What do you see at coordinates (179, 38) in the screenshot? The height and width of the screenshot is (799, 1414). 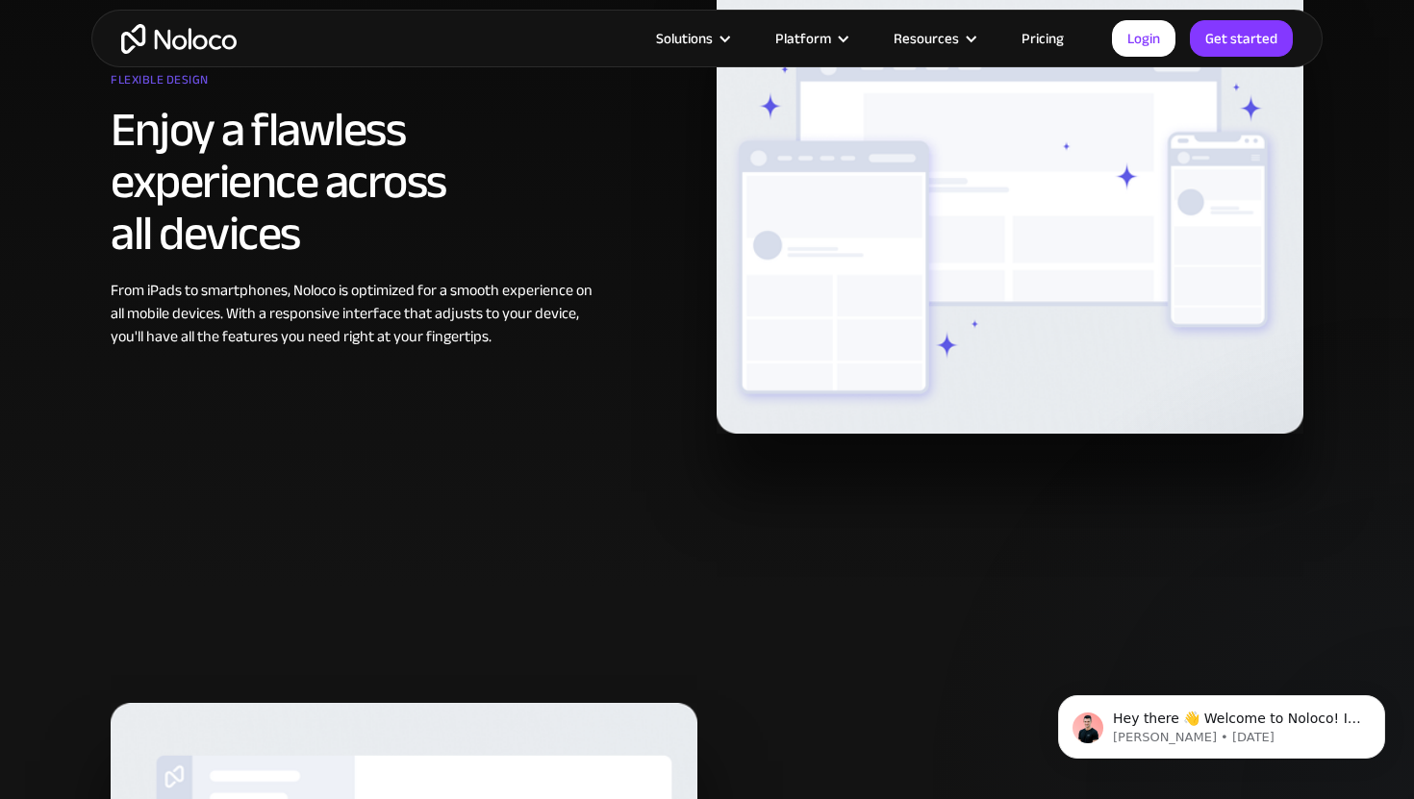 I see `a: home` at bounding box center [179, 38].